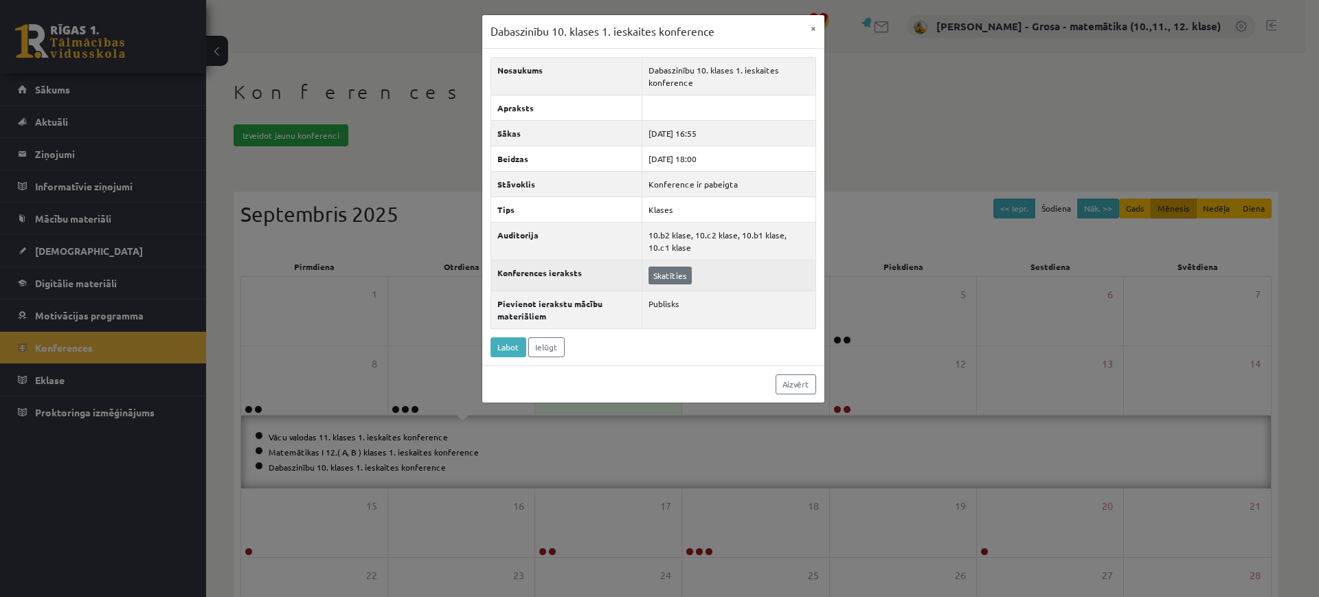 This screenshot has width=1319, height=597. Describe the element at coordinates (729, 183) in the screenshot. I see `td: Konference ir pabeigta` at that location.